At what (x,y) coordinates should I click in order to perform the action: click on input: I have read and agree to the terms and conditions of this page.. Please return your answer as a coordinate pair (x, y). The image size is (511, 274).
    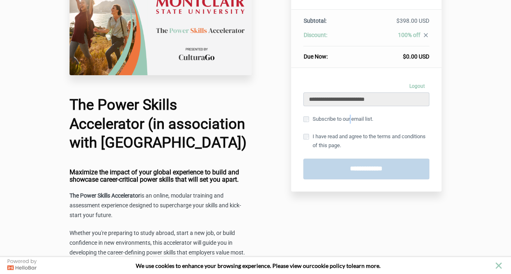
    Looking at the image, I should click on (306, 137).